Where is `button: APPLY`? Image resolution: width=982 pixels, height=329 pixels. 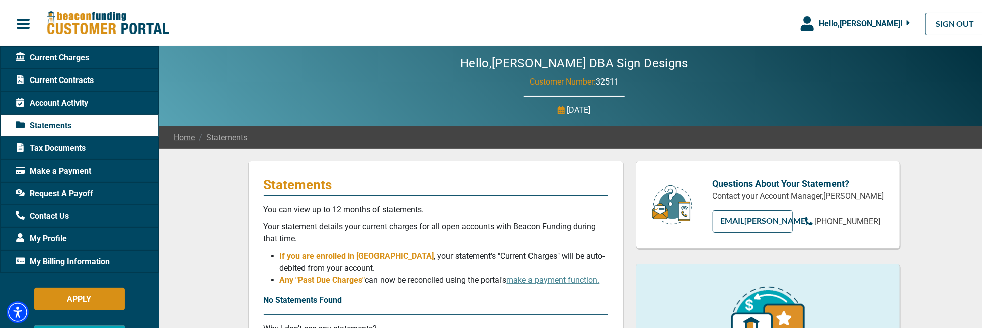 button: APPLY is located at coordinates (80, 298).